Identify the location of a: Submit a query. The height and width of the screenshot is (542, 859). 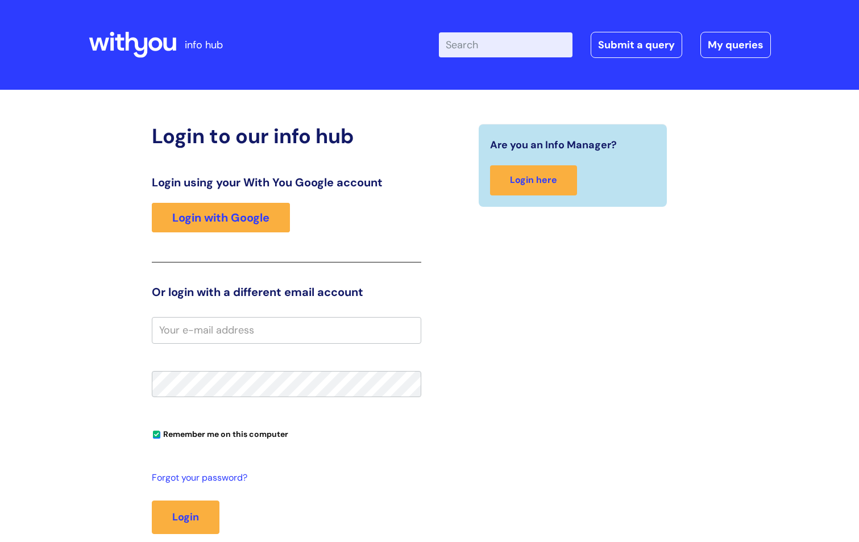
(636, 45).